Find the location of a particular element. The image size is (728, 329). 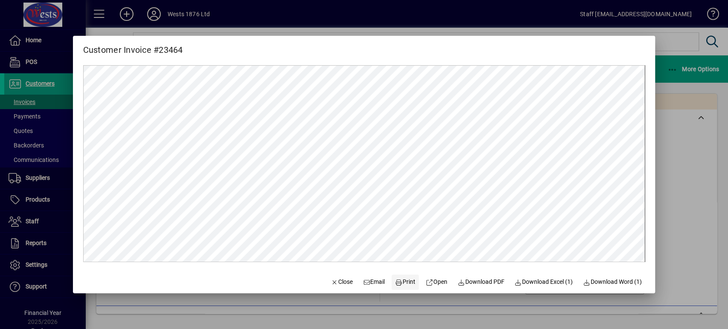

a: Download PDF is located at coordinates (481, 282).